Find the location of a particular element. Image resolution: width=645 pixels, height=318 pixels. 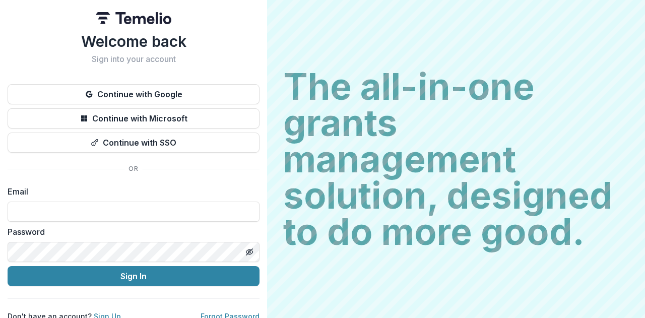

label: Email is located at coordinates (131, 192).